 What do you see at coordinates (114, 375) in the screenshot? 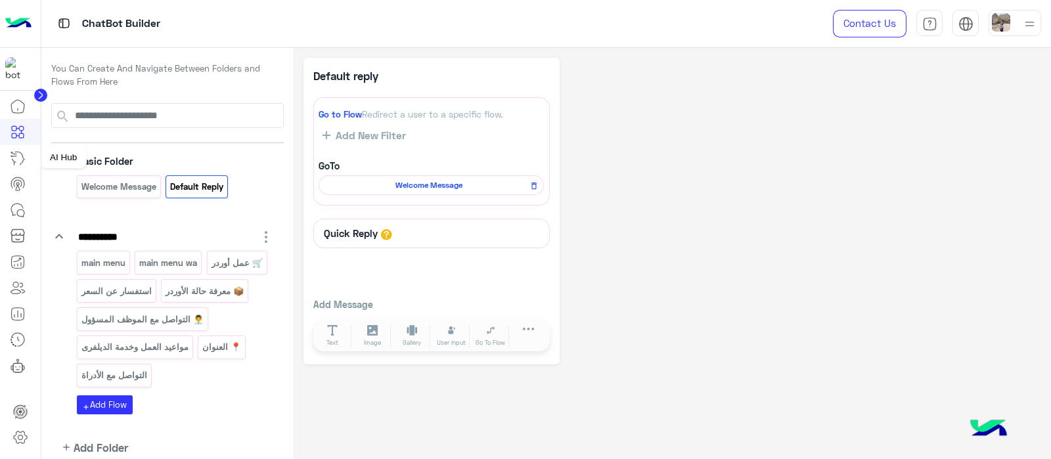
I see `p: التواصل مع الأدراة` at bounding box center [114, 375].